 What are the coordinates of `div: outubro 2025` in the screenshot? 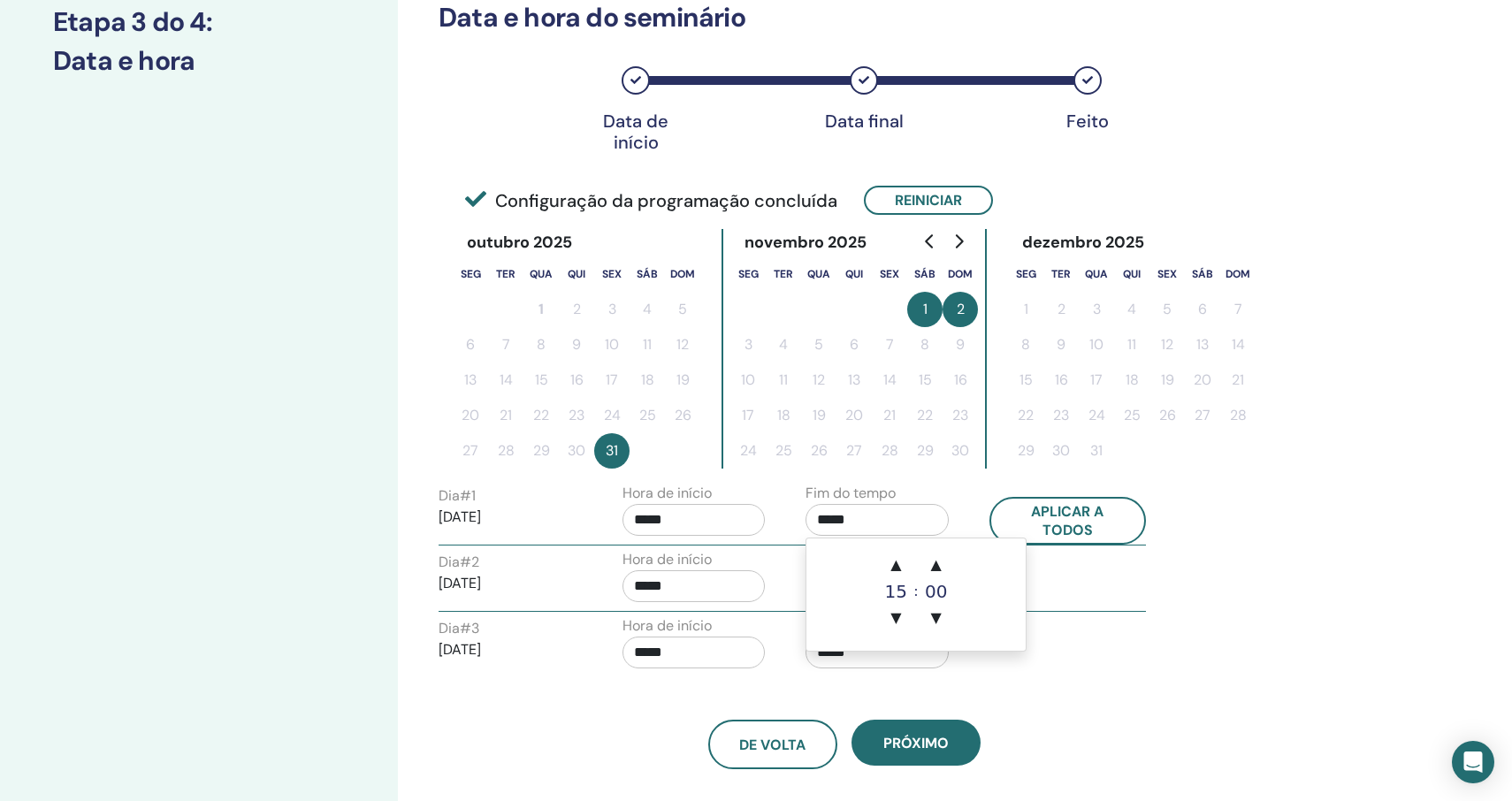 It's located at (520, 243).